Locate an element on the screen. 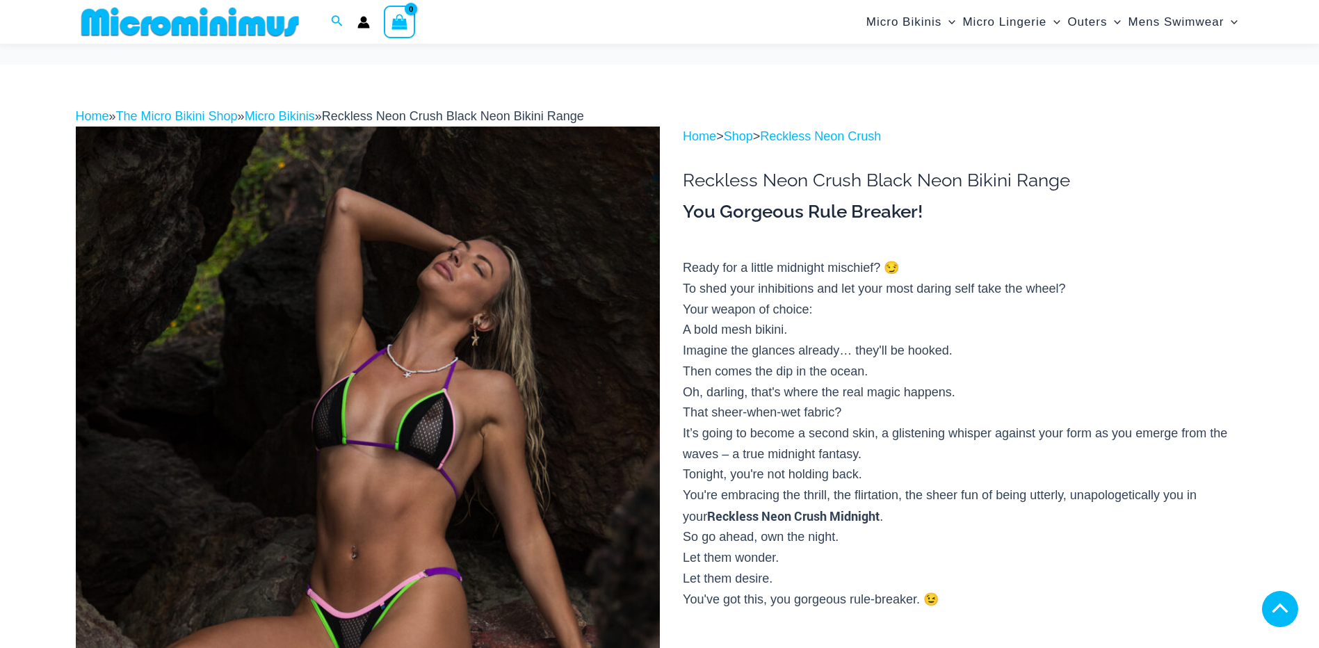 Image resolution: width=1319 pixels, height=648 pixels. a: OutersMenu ToggleMenu Toggle is located at coordinates (1094, 22).